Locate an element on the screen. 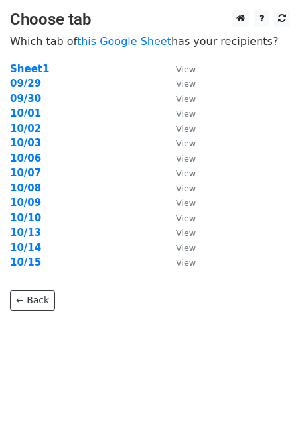  a: ← Back is located at coordinates (32, 300).